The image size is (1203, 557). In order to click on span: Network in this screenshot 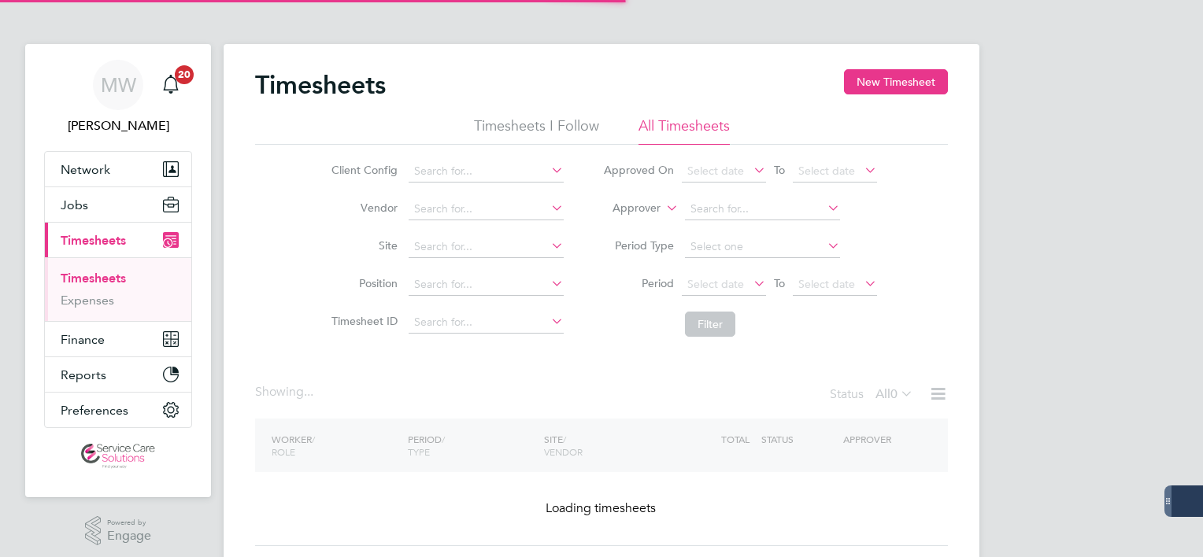, I will do `click(85, 169)`.